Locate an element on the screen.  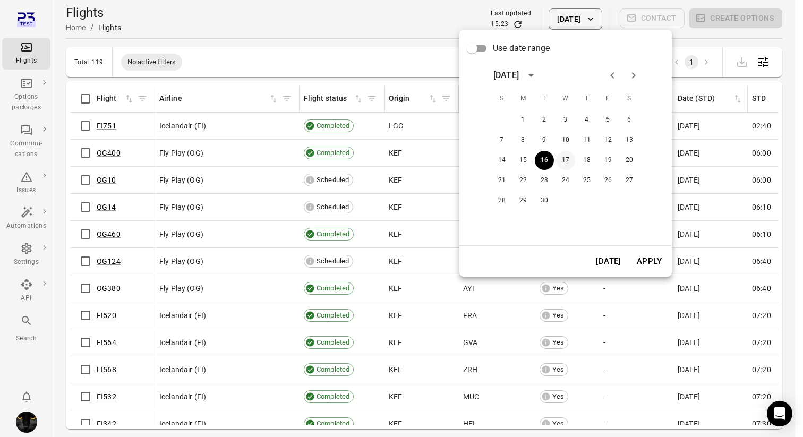
button: 25 is located at coordinates (587, 181).